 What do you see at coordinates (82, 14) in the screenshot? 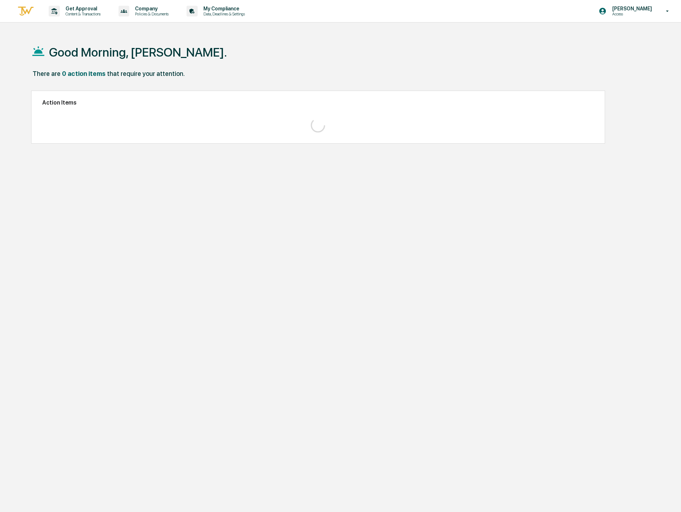
I see `p: Content & Transactions` at bounding box center [82, 14].